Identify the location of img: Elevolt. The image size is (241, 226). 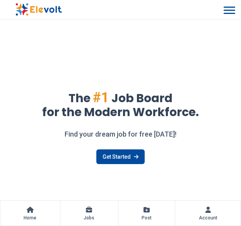
(39, 9).